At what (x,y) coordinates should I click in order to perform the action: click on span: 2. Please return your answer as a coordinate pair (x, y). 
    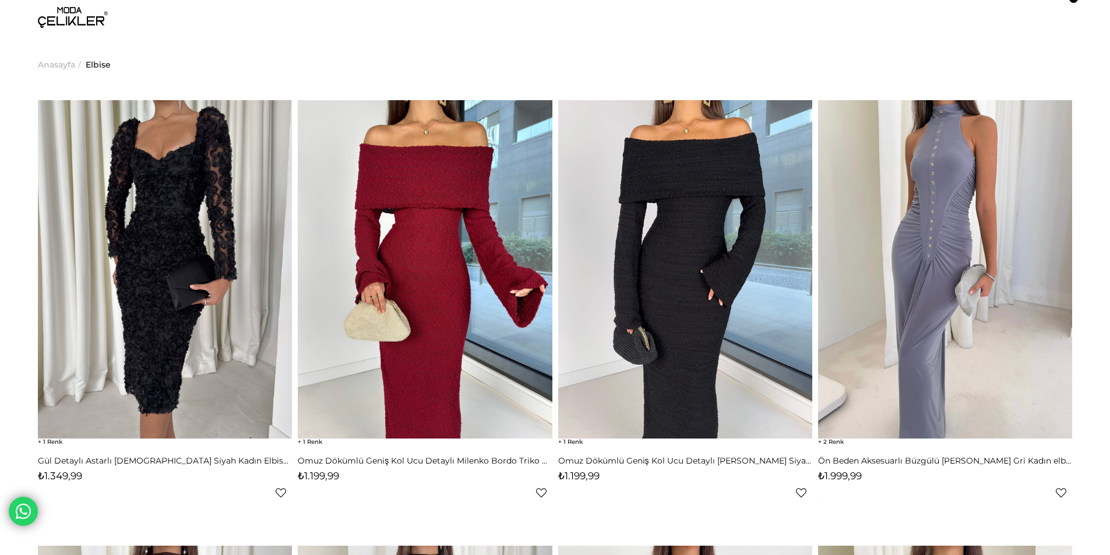
    Looking at the image, I should click on (831, 441).